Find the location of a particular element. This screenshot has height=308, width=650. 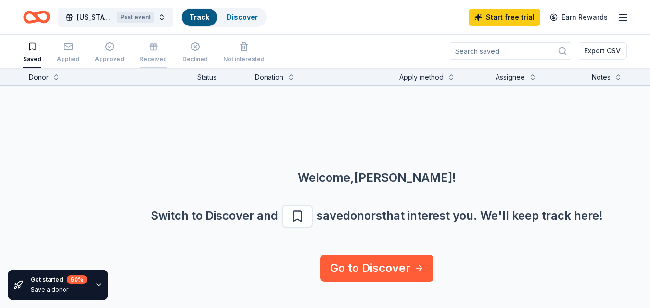

button: Received is located at coordinates (153, 53).